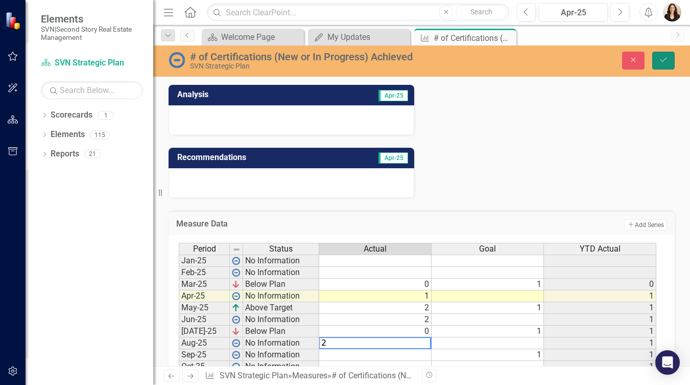 The height and width of the screenshot is (385, 690). Describe the element at coordinates (481, 12) in the screenshot. I see `span: Search` at that location.